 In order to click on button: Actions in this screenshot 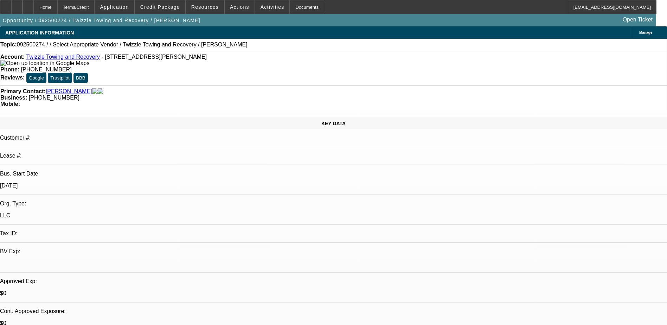, I will do `click(240, 7)`.